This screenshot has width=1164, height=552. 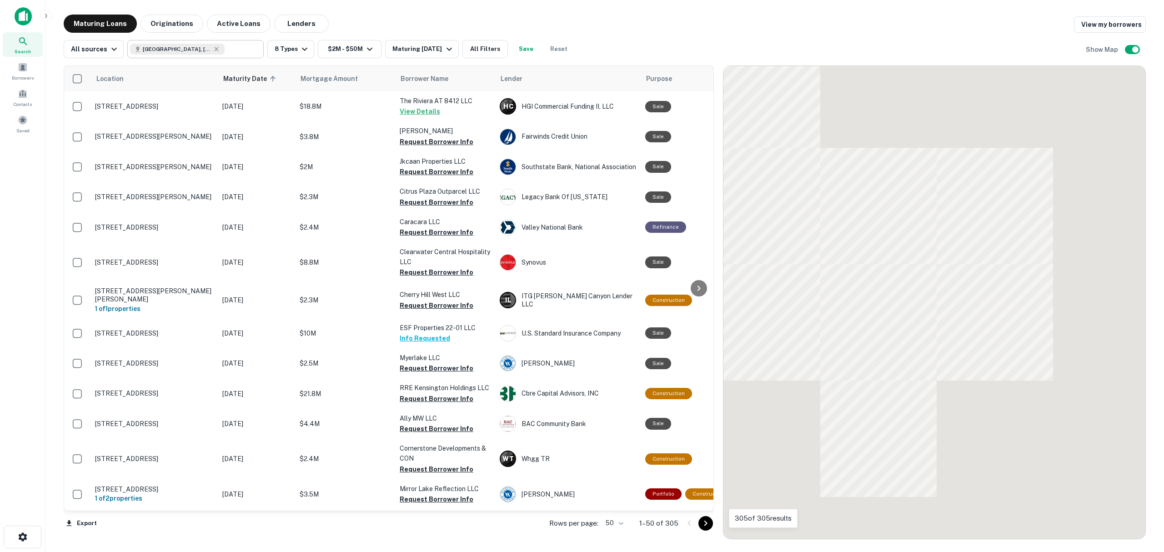 What do you see at coordinates (172, 24) in the screenshot?
I see `button: Originations` at bounding box center [172, 24].